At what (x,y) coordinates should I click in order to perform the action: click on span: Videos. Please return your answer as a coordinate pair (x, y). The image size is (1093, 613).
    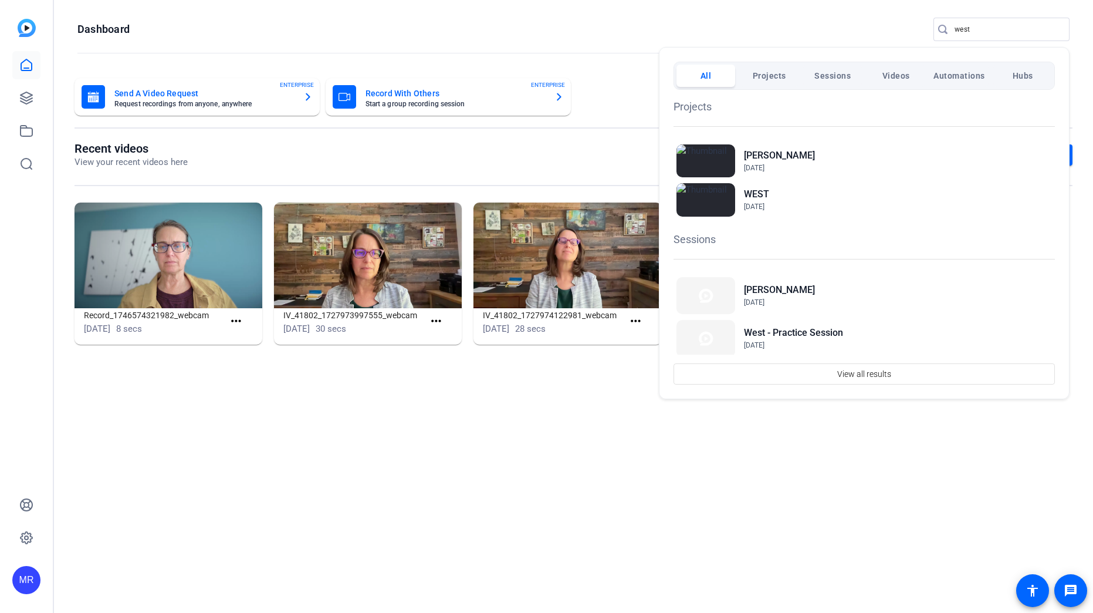
    Looking at the image, I should click on (896, 76).